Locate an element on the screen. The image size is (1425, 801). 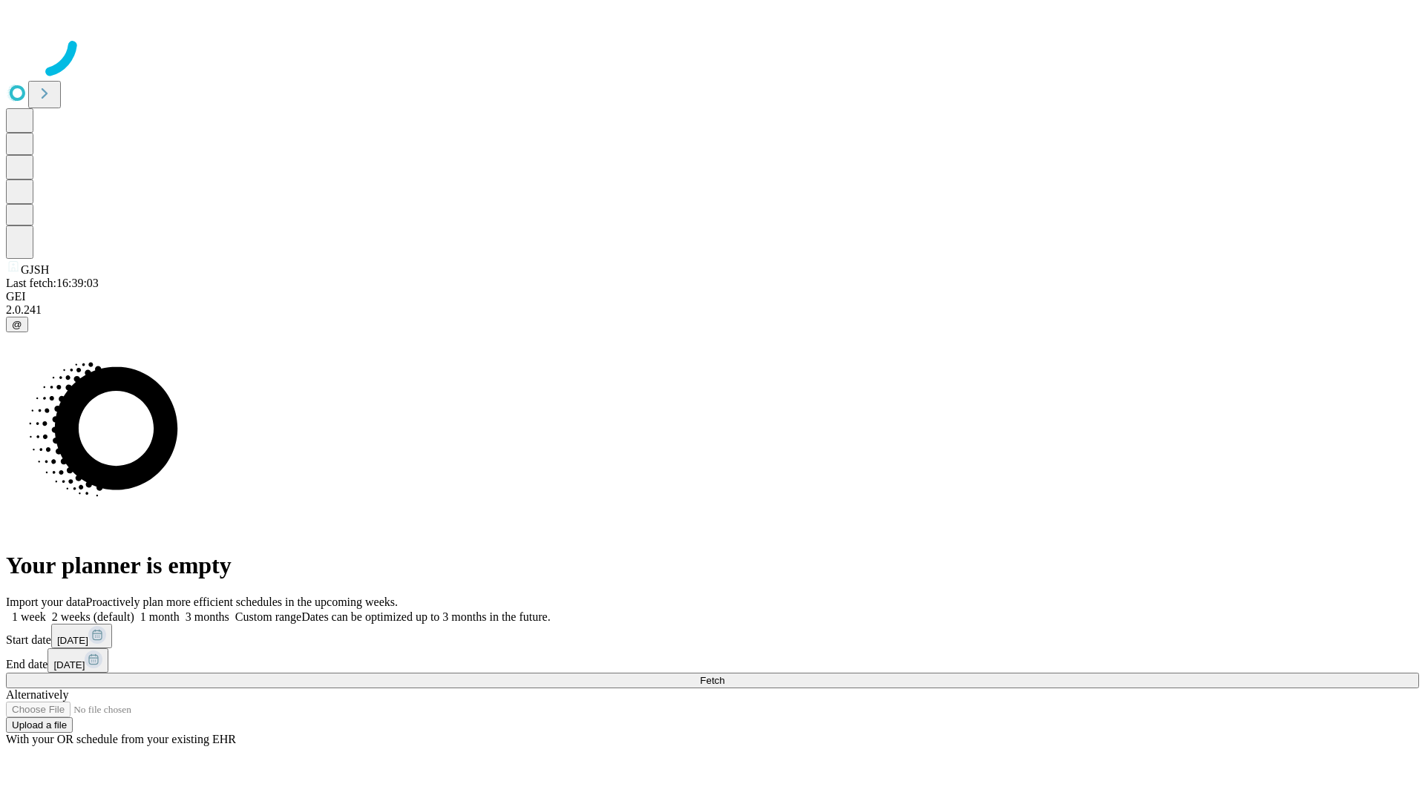
span: Import your data is located at coordinates (46, 602).